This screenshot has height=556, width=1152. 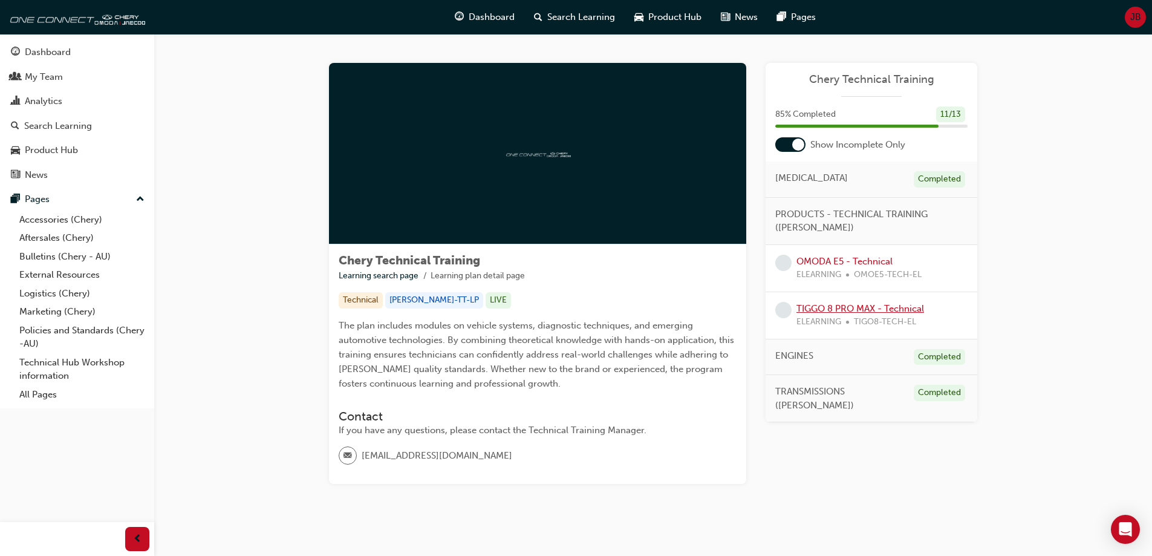 I want to click on a: car-iconProduct Hub, so click(x=667, y=17).